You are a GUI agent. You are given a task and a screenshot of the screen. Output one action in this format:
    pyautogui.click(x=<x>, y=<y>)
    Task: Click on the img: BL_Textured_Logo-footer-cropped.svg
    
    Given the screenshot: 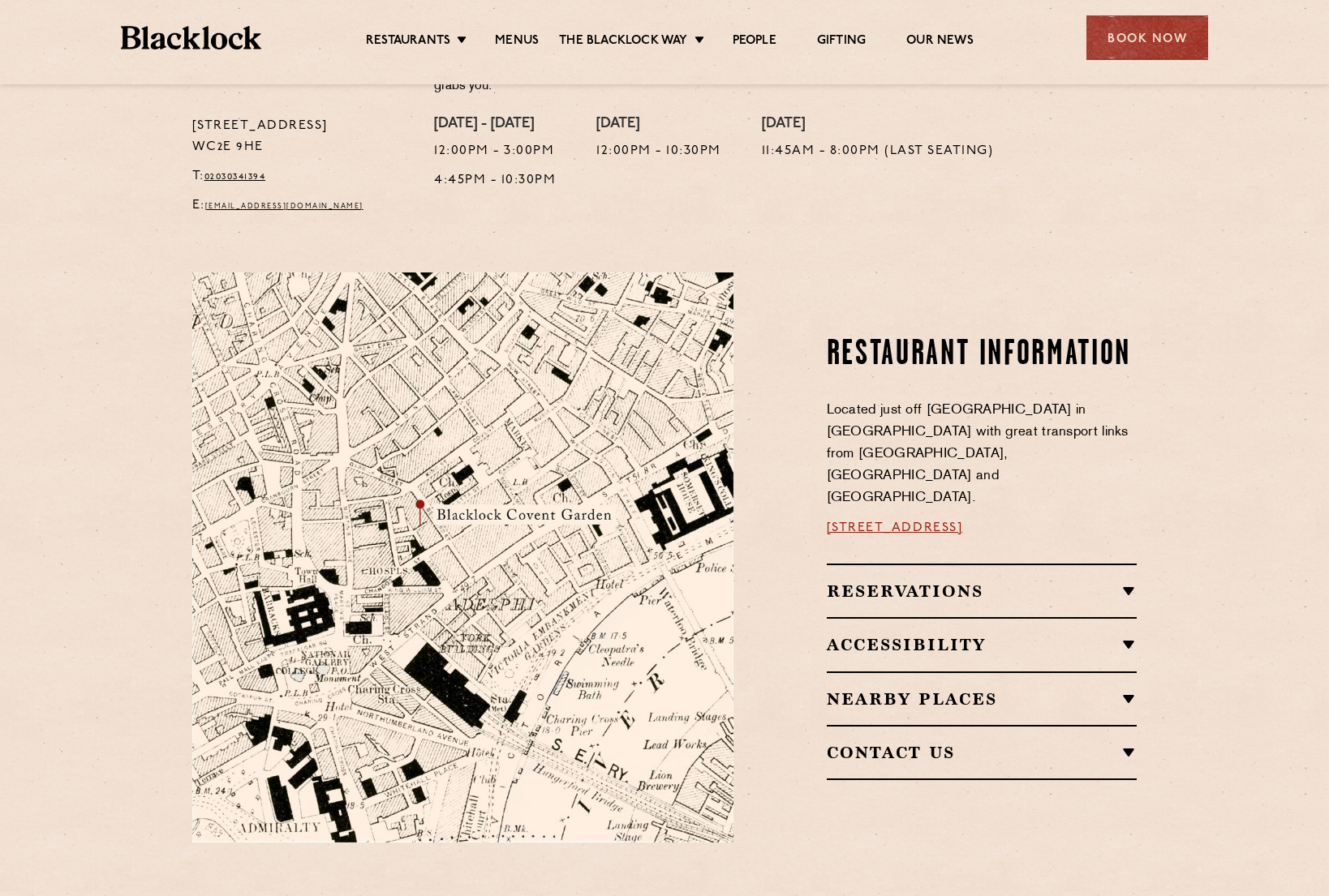 What is the action you would take?
    pyautogui.click(x=191, y=38)
    